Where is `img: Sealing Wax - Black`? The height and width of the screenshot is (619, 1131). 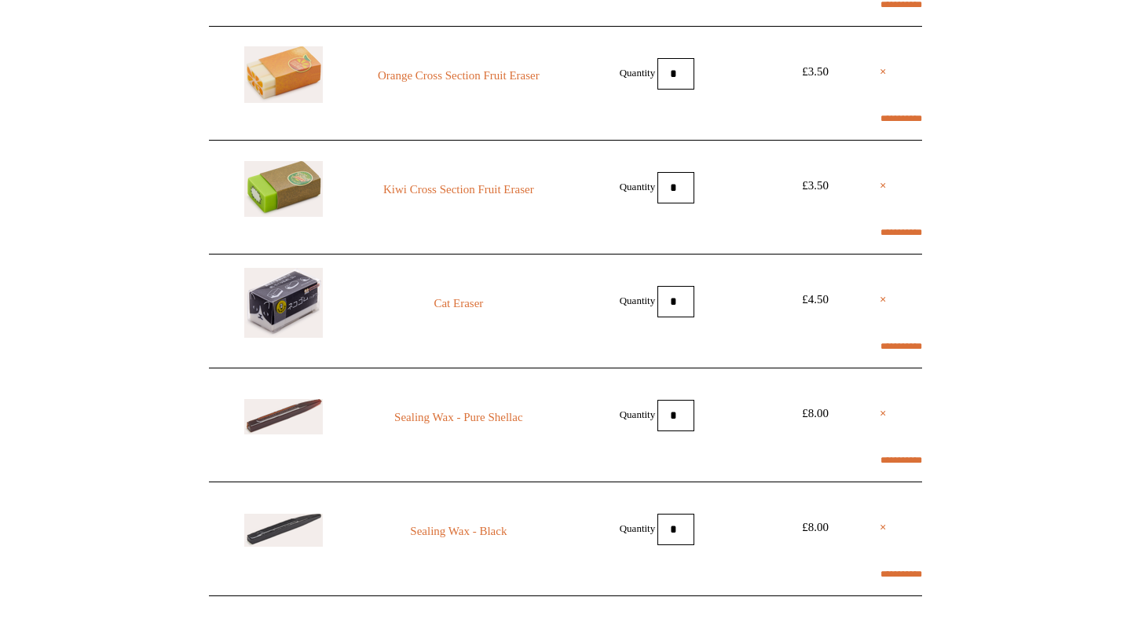
img: Sealing Wax - Black is located at coordinates (284, 530).